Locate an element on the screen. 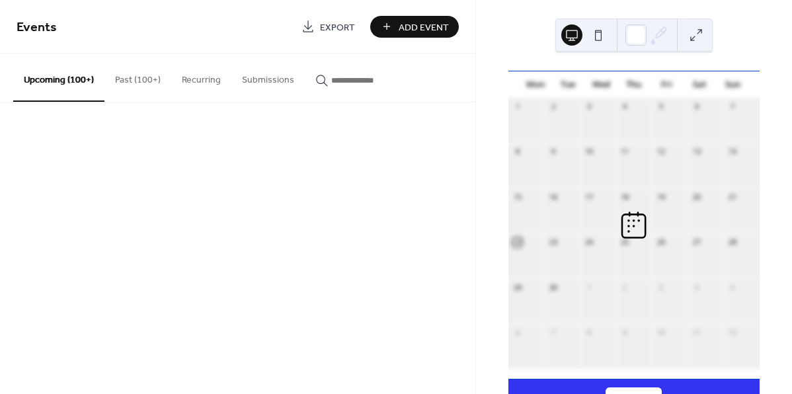  div: 22 is located at coordinates (517, 242).